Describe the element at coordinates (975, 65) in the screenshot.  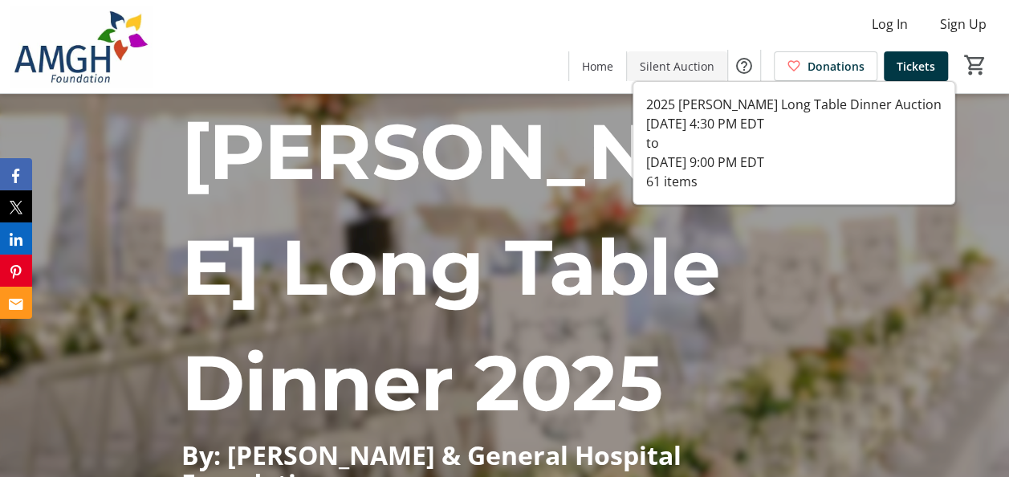
I see `button: Cart` at that location.